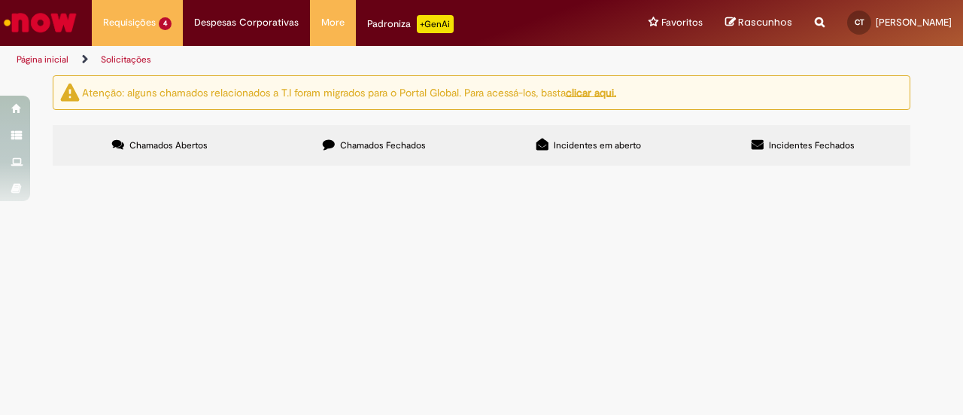 The height and width of the screenshot is (415, 963). I want to click on a: Solicitações, so click(126, 59).